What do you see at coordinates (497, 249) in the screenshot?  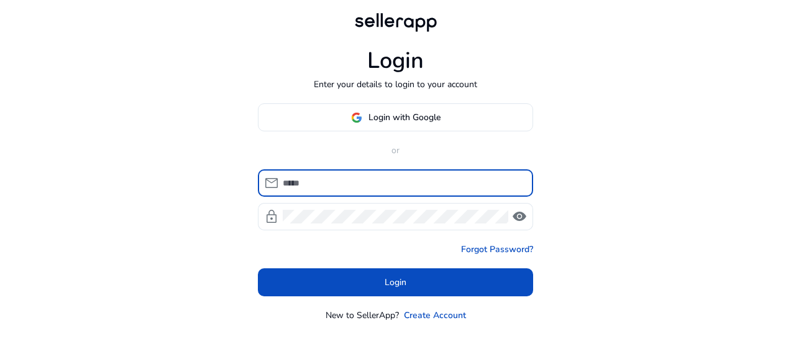 I see `a: Forgot Password?` at bounding box center [497, 249].